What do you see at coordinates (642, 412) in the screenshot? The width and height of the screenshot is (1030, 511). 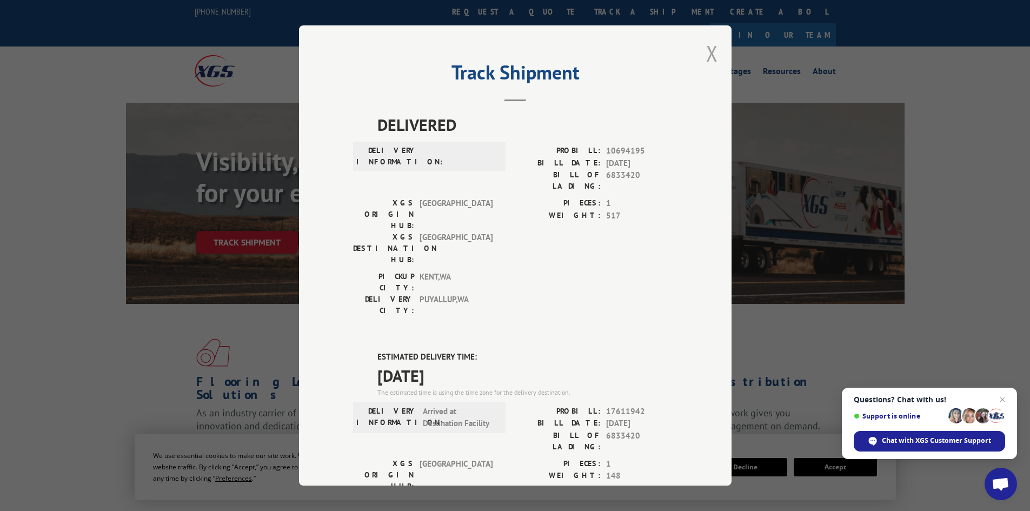 I see `span: 17611942` at bounding box center [642, 412].